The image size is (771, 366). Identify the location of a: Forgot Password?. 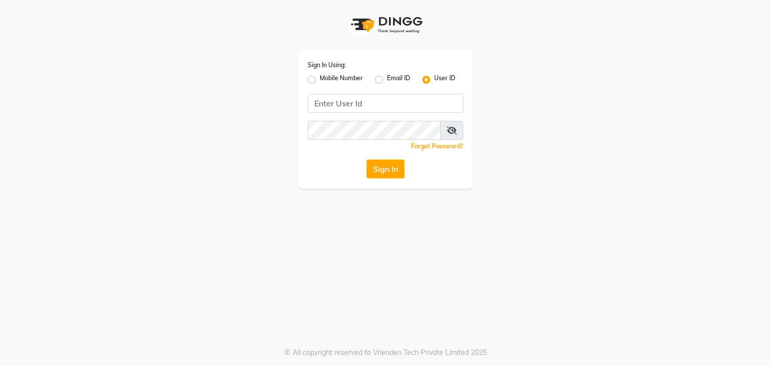
(437, 146).